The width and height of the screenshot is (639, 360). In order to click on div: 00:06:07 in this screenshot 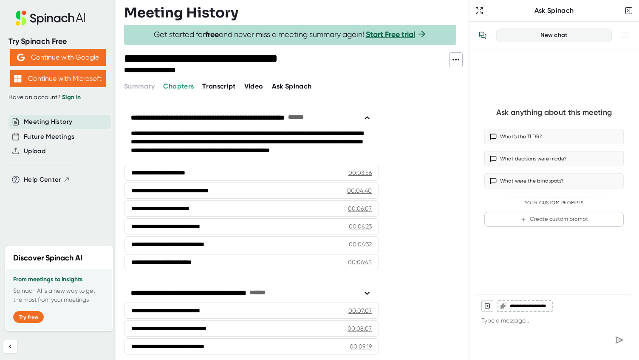, I will do `click(360, 208)`.